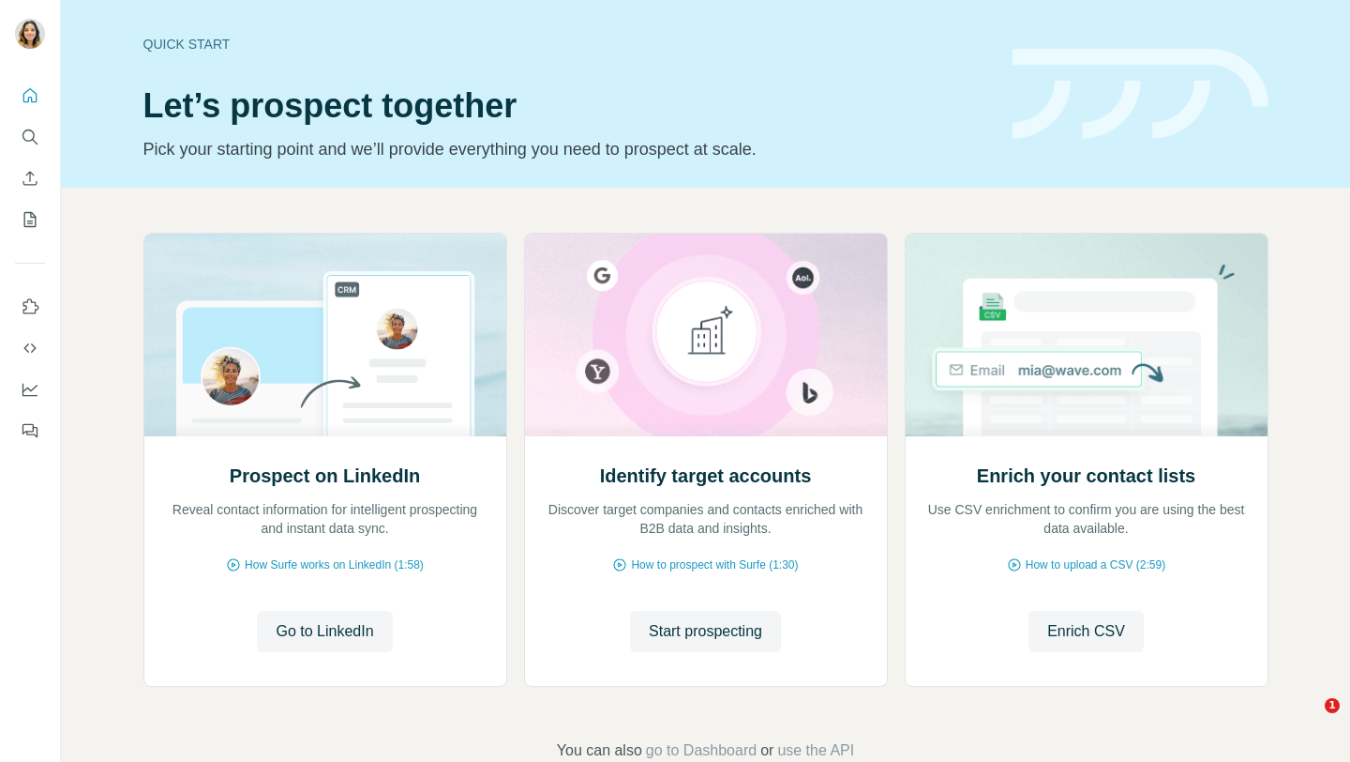 The height and width of the screenshot is (762, 1350). I want to click on button: Use Surfe API, so click(30, 348).